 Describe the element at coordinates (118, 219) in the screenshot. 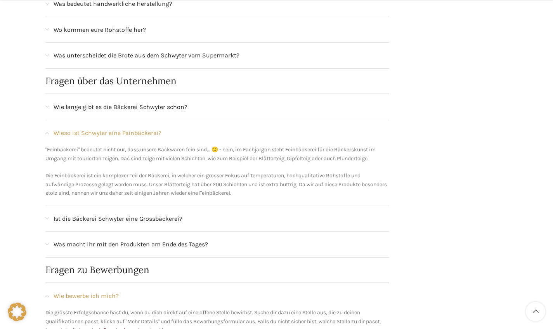

I see `span: Ist die Bäckerei Schwyter eine Grossbäckerei?` at that location.